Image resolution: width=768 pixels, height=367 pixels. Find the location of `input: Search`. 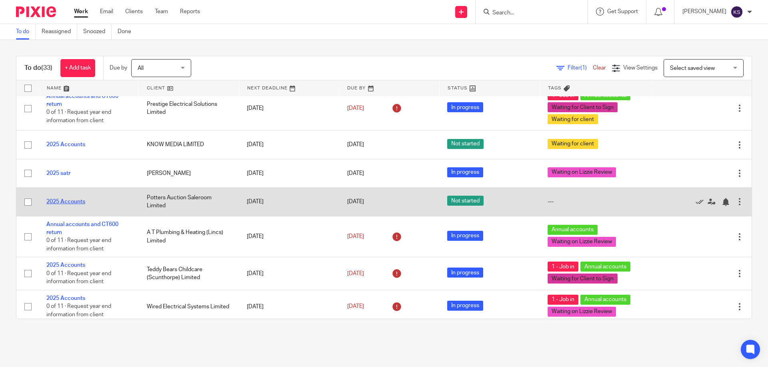

input: Search is located at coordinates (527, 13).